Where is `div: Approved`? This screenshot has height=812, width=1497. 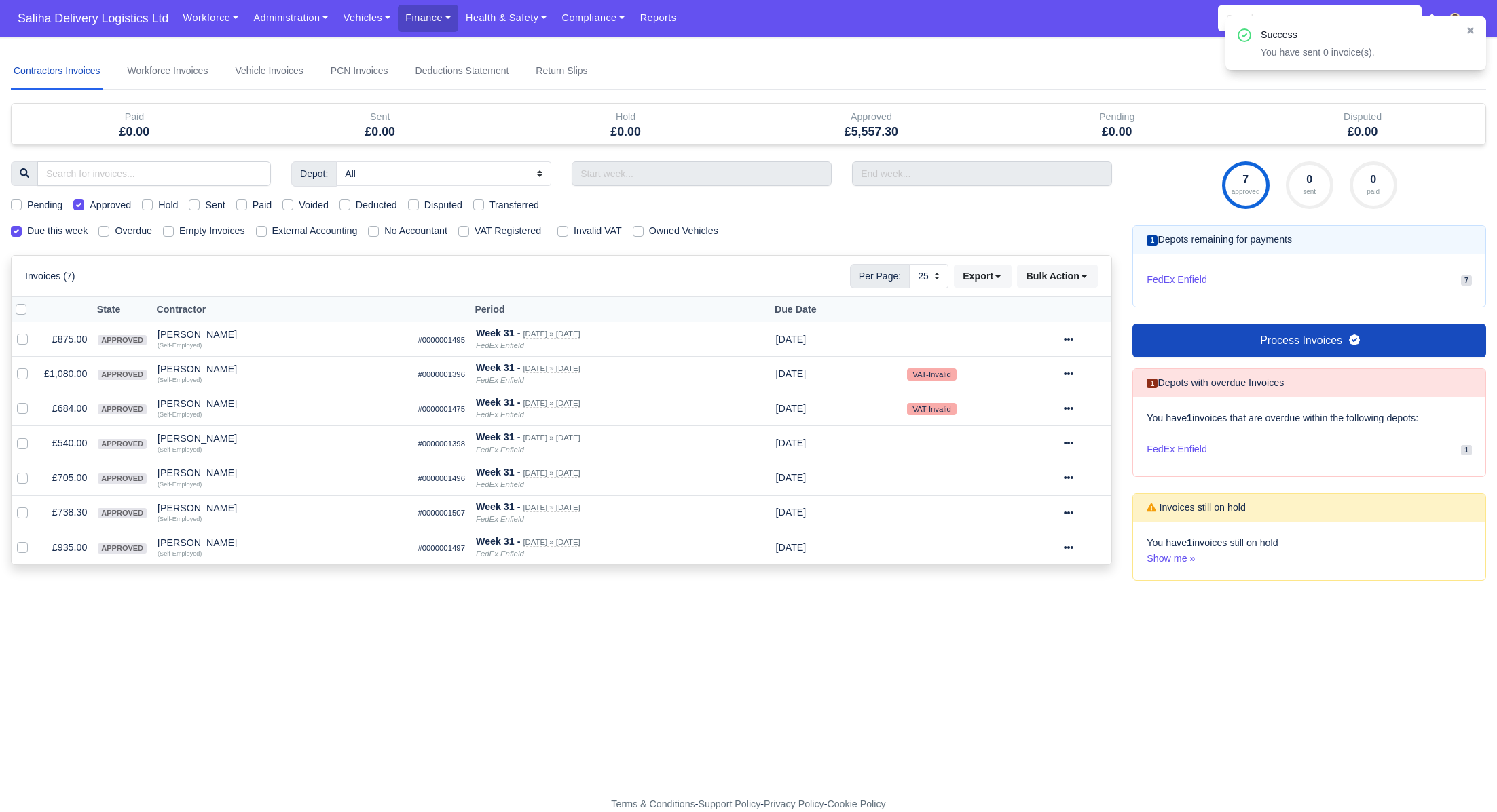
div: Approved is located at coordinates (871, 117).